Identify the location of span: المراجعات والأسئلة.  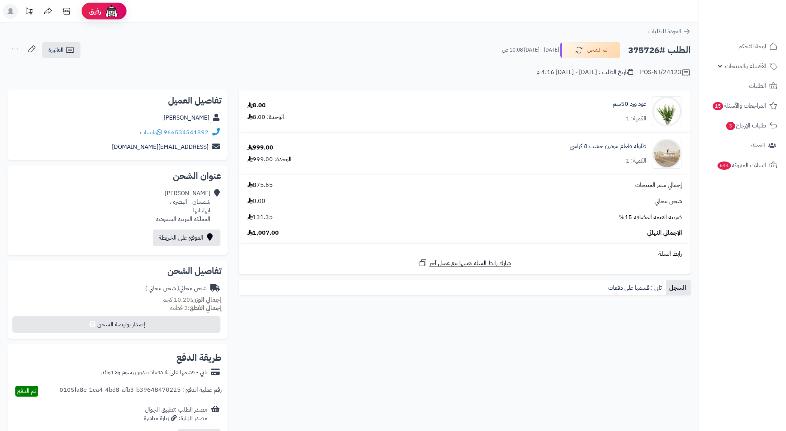
(739, 106).